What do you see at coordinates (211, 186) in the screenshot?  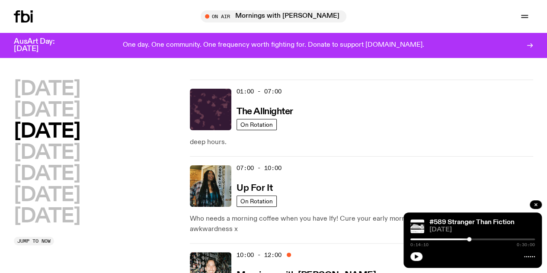 I see `img: Ify - a Brown Skin girl with black braided twists, looking up to the side with her tongue stickin...` at bounding box center [211, 186].